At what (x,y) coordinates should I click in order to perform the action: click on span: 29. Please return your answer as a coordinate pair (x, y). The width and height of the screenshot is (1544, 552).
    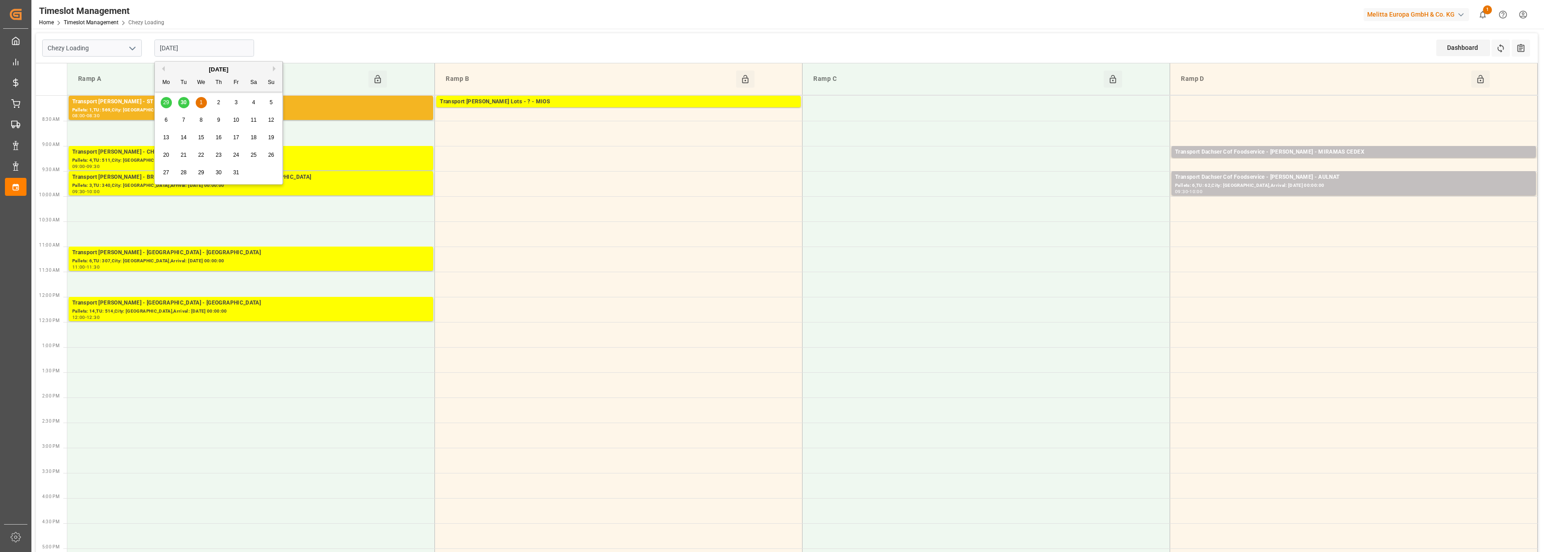
    Looking at the image, I should click on (201, 172).